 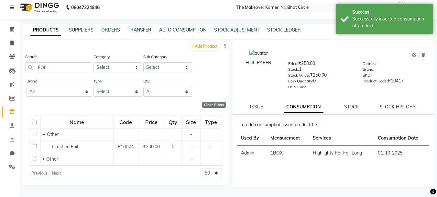 What do you see at coordinates (288, 138) in the screenshot?
I see `th: Measurement` at bounding box center [288, 138].